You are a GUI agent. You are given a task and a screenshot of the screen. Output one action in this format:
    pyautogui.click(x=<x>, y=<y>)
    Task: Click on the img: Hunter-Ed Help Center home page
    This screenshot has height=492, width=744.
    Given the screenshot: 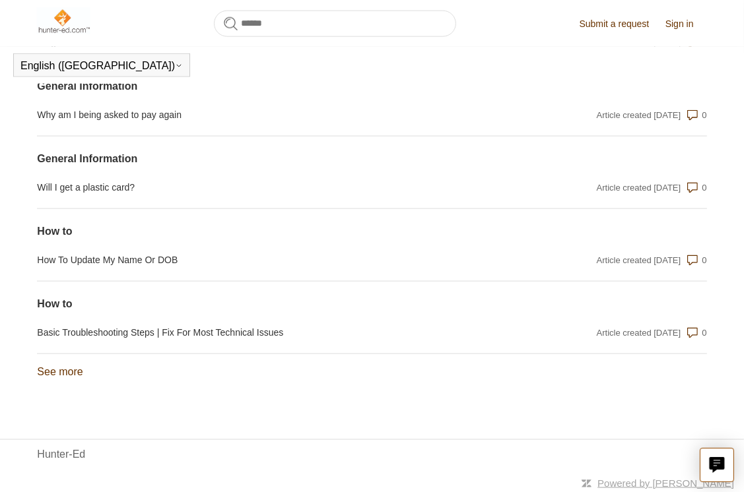 What is the action you would take?
    pyautogui.click(x=63, y=21)
    